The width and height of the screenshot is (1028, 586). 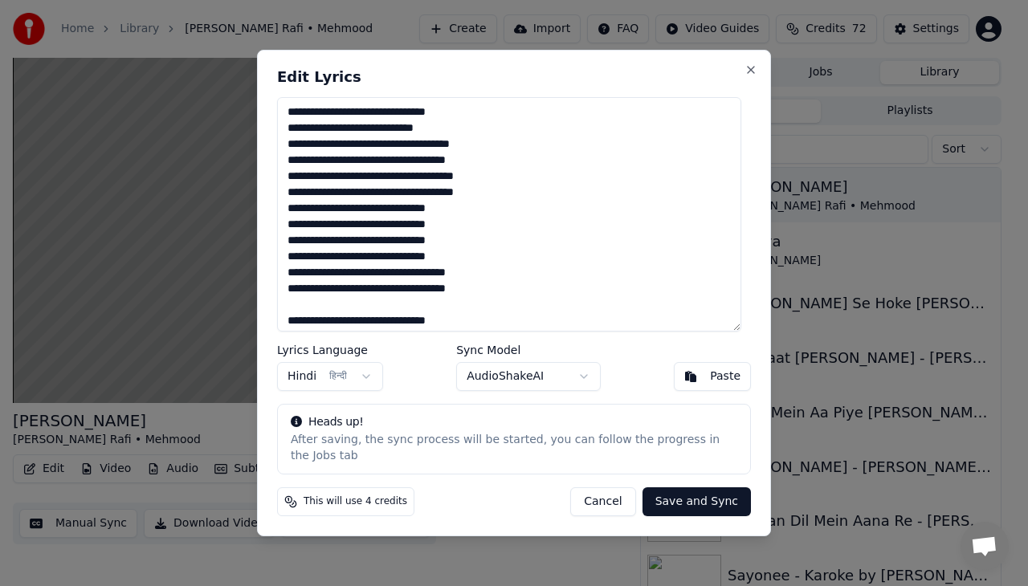 What do you see at coordinates (528, 350) in the screenshot?
I see `label: Sync Model` at bounding box center [528, 350].